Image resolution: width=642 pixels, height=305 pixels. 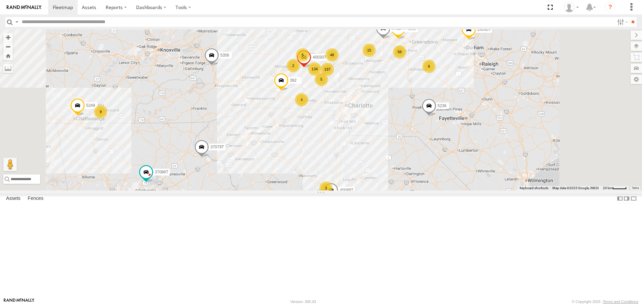 I want to click on div: 4, so click(x=302, y=100).